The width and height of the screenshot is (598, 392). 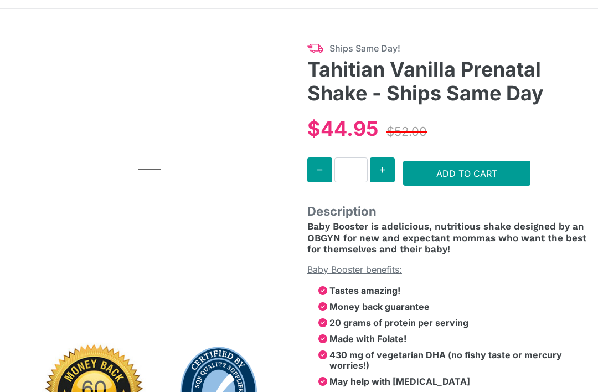 What do you see at coordinates (449, 237) in the screenshot?
I see `h4: delicious, nutritious shake designed by an OBGYN for new and expectant mommas who want the best f...` at bounding box center [449, 237].